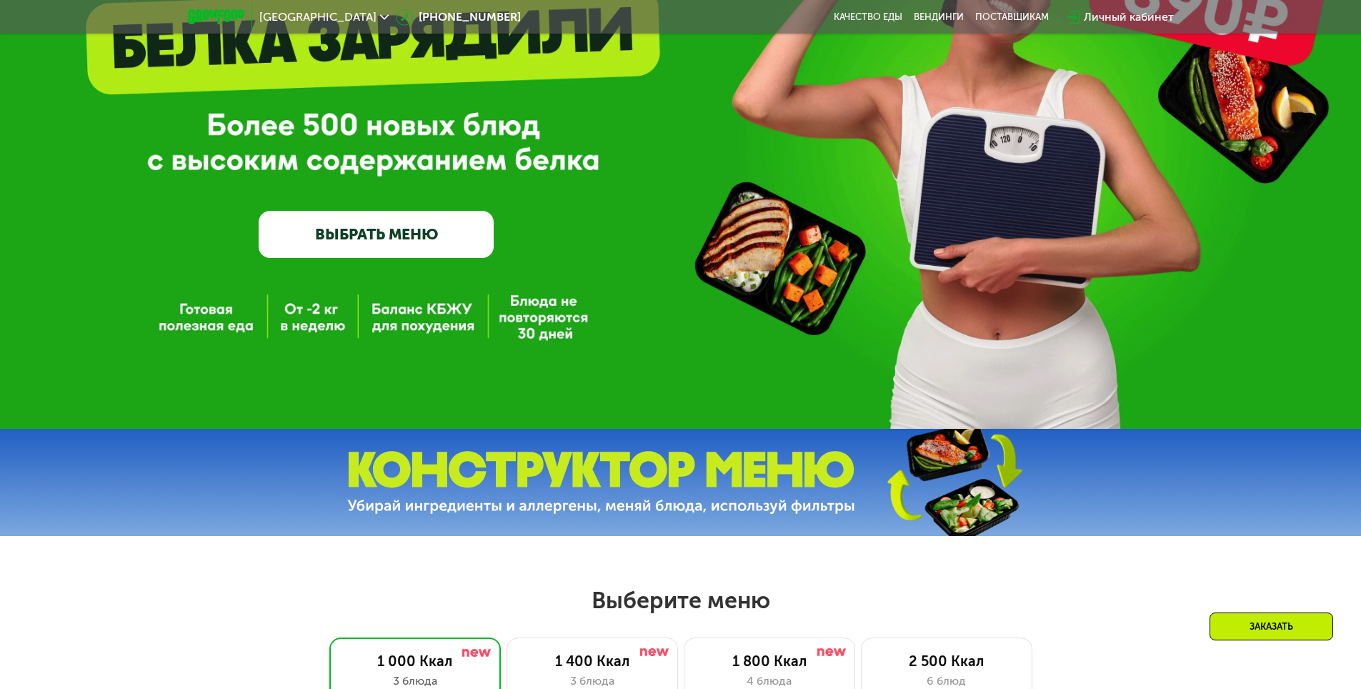  I want to click on a: Качество еды, so click(868, 17).